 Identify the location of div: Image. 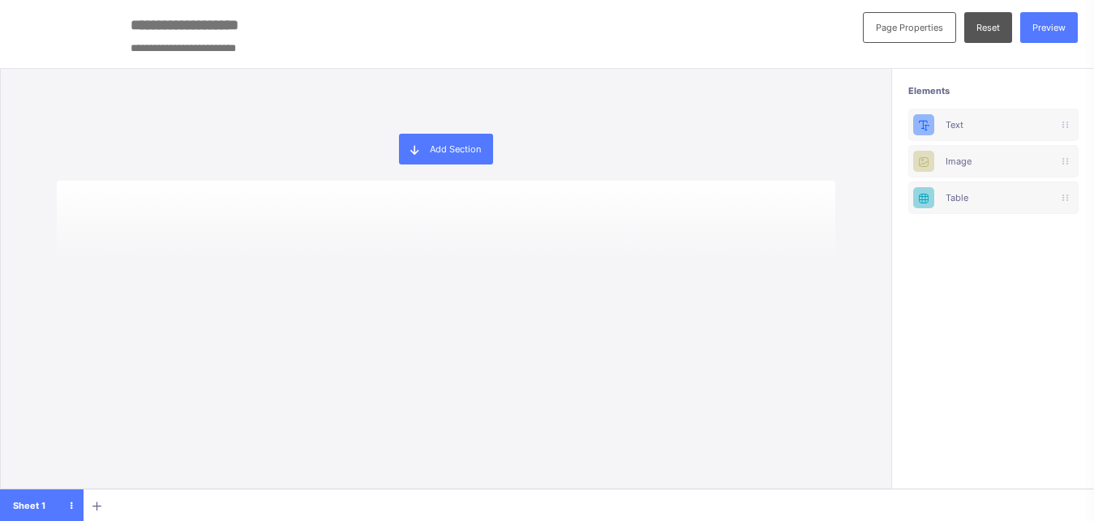
(993, 161).